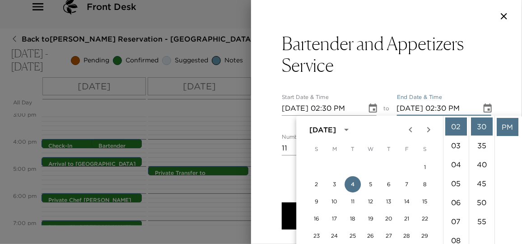 This screenshot has height=244, width=522. What do you see at coordinates (456, 126) in the screenshot?
I see `li: 2 hours` at bounding box center [456, 126].